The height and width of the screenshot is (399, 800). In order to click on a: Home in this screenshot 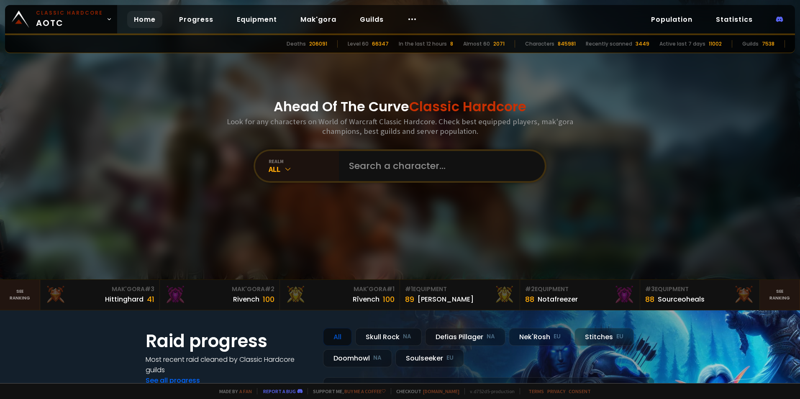, I will do `click(145, 19)`.